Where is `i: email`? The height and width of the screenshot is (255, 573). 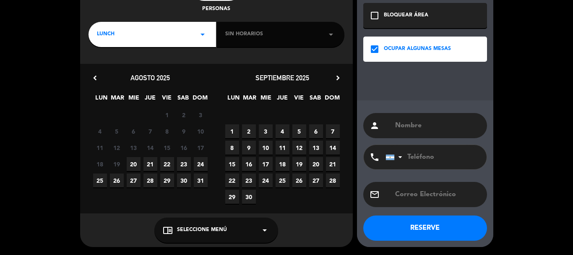 i: email is located at coordinates (374, 194).